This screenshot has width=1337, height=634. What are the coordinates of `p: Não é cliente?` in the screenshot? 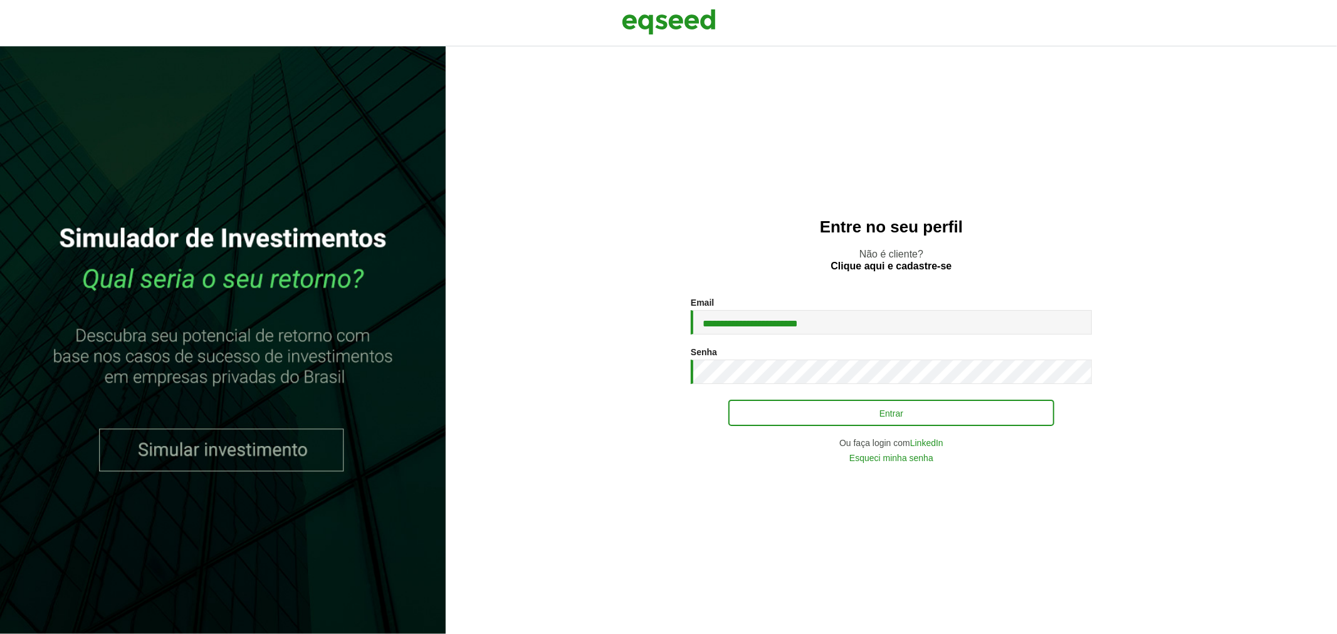 It's located at (891, 260).